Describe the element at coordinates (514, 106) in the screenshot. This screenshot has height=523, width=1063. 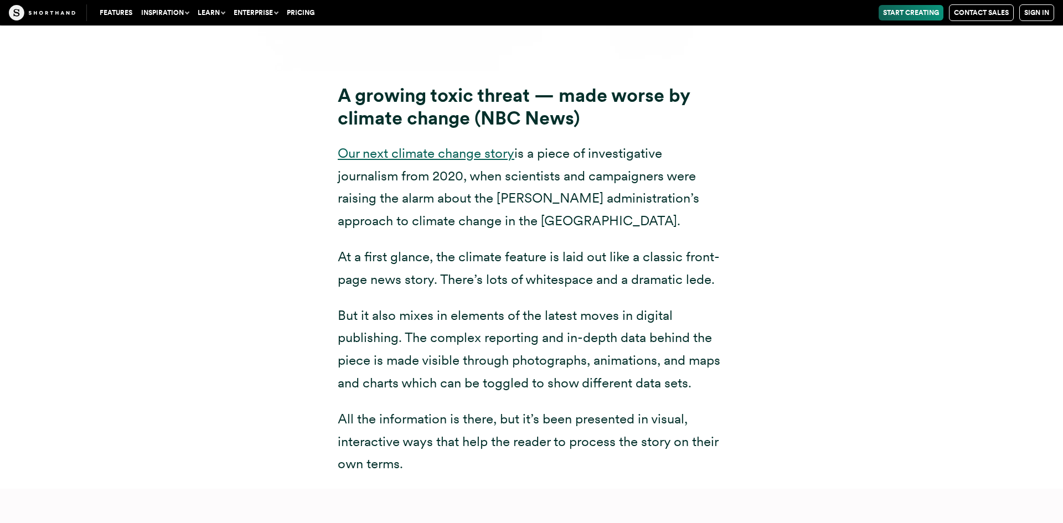
I see `strong: A growing toxic threat — made worse by climate change (NBC News)` at that location.